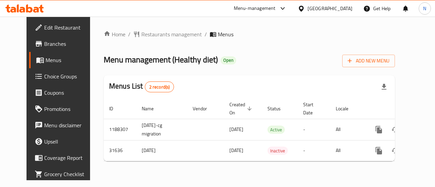 The width and height of the screenshot is (435, 187). What do you see at coordinates (172, 34) in the screenshot?
I see `span: Restaurants management` at bounding box center [172, 34].